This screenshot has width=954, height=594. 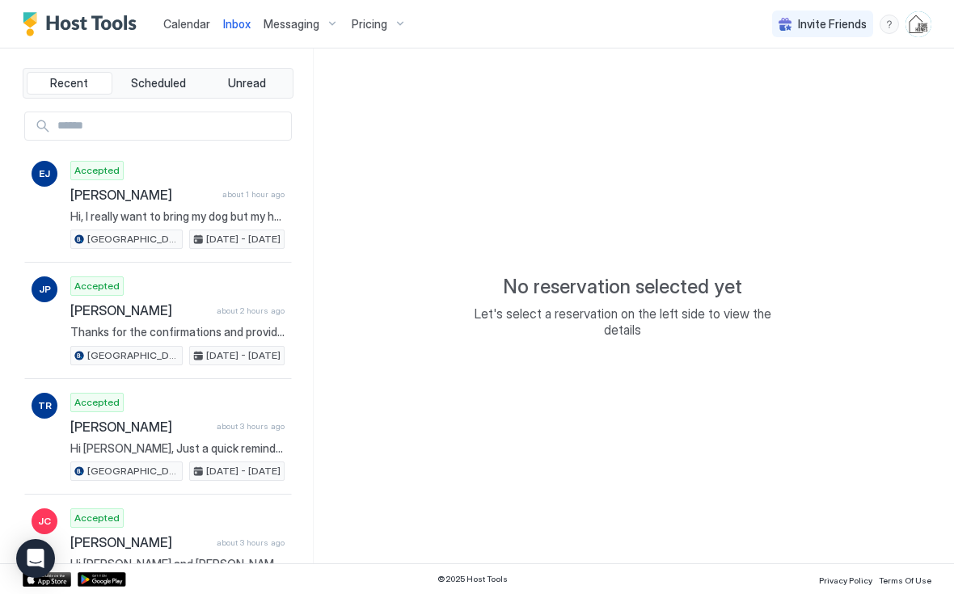 I want to click on a: Calendar, so click(x=187, y=23).